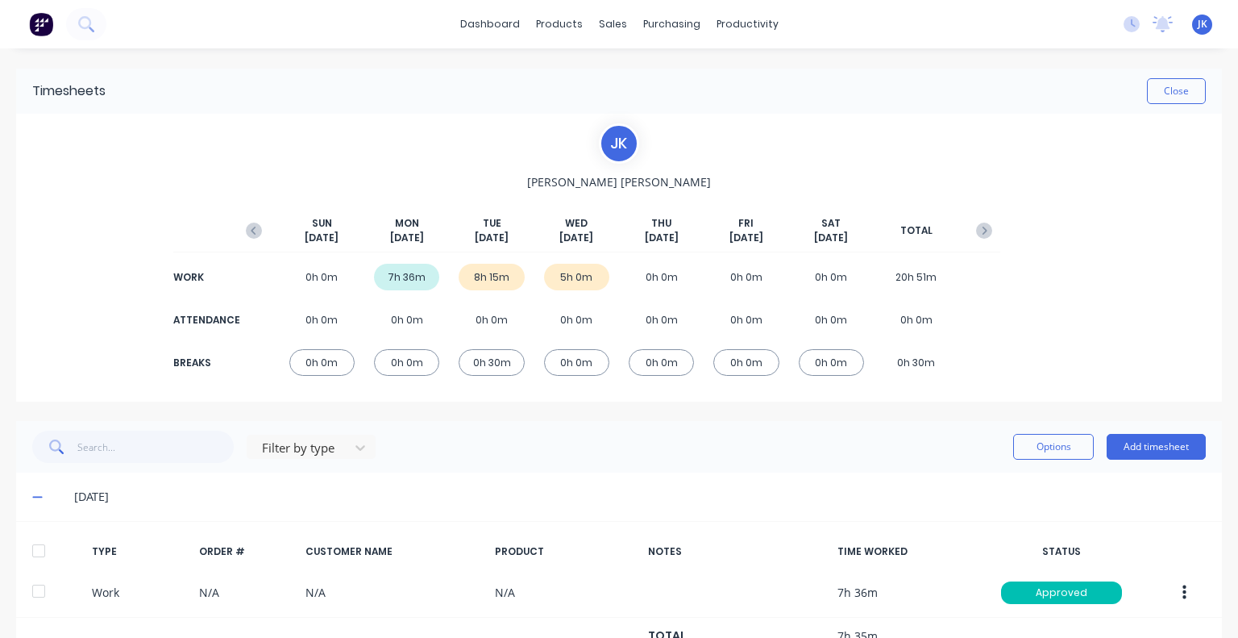 The width and height of the screenshot is (1238, 638). I want to click on button: Options, so click(1054, 447).